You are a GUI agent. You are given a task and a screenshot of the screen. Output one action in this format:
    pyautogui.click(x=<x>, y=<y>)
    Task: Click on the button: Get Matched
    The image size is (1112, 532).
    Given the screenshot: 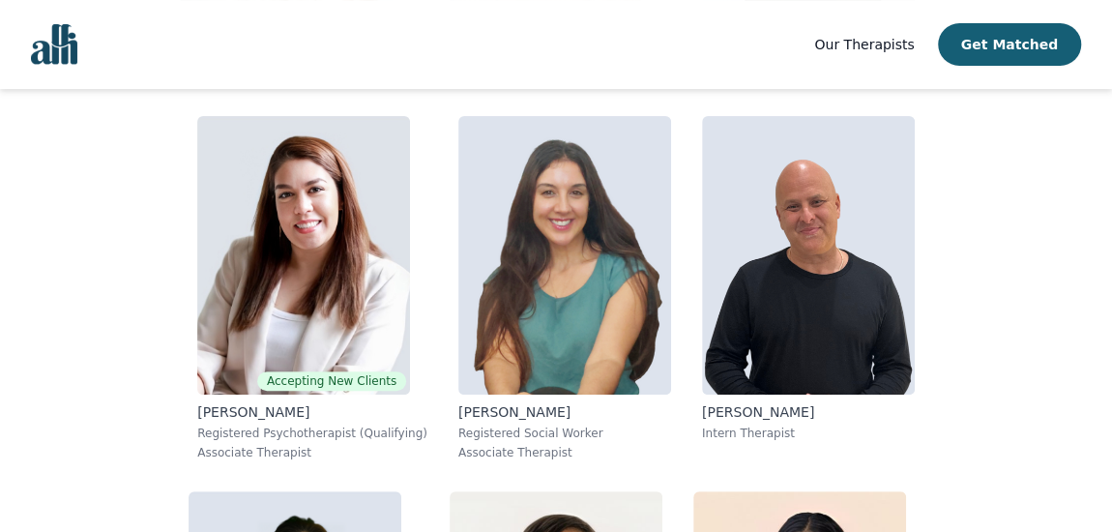 What is the action you would take?
    pyautogui.click(x=1010, y=44)
    